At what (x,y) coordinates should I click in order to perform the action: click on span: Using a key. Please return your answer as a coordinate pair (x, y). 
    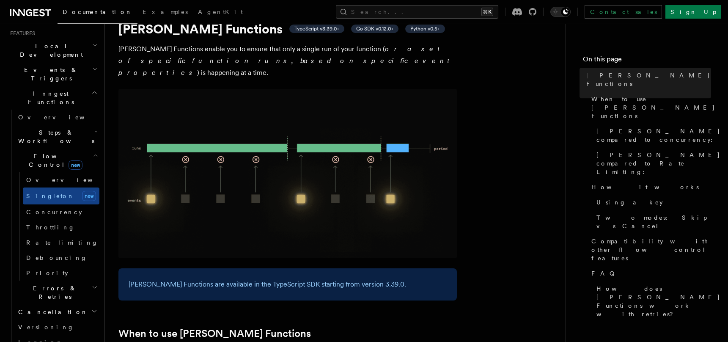
    Looking at the image, I should click on (629, 202).